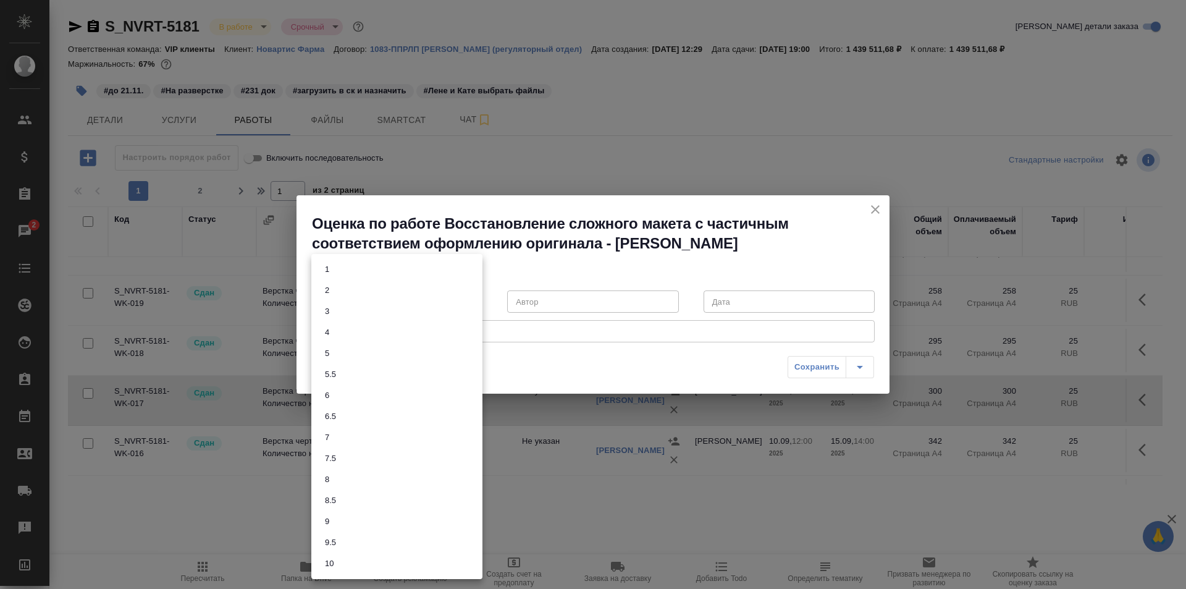  What do you see at coordinates (330, 374) in the screenshot?
I see `button: 5.5` at bounding box center [330, 374].